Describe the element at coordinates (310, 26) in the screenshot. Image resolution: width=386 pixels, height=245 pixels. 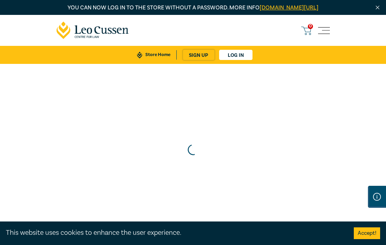
I see `span: 0` at that location.